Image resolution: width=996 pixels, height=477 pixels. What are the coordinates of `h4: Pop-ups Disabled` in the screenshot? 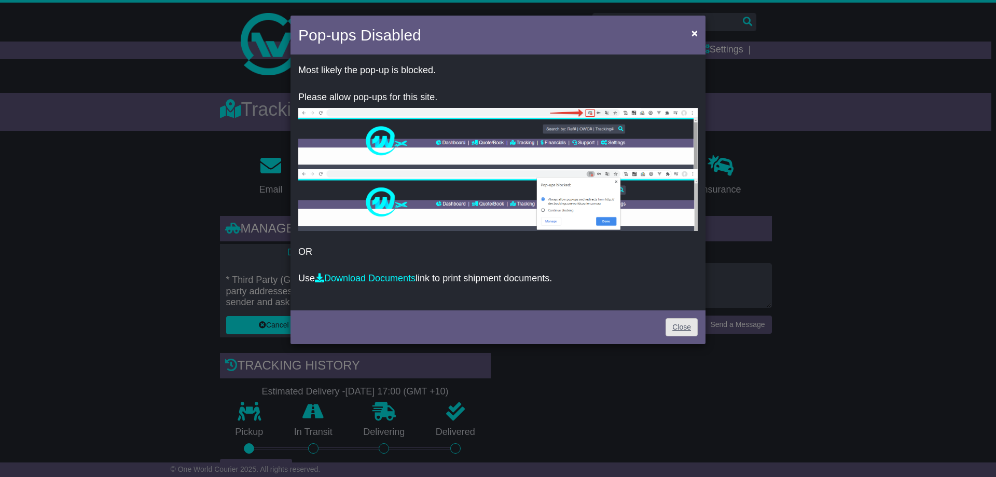 It's located at (360, 35).